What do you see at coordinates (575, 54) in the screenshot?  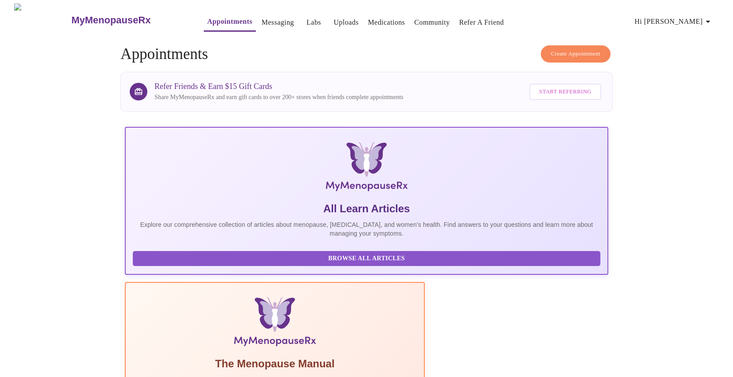 I see `span: Create Appointment` at bounding box center [575, 54].